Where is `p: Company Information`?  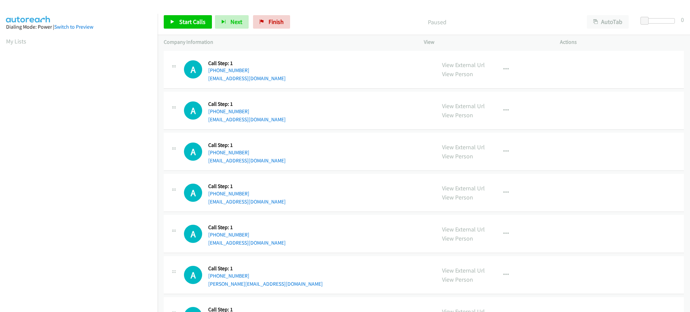
p: Company Information is located at coordinates (288, 42).